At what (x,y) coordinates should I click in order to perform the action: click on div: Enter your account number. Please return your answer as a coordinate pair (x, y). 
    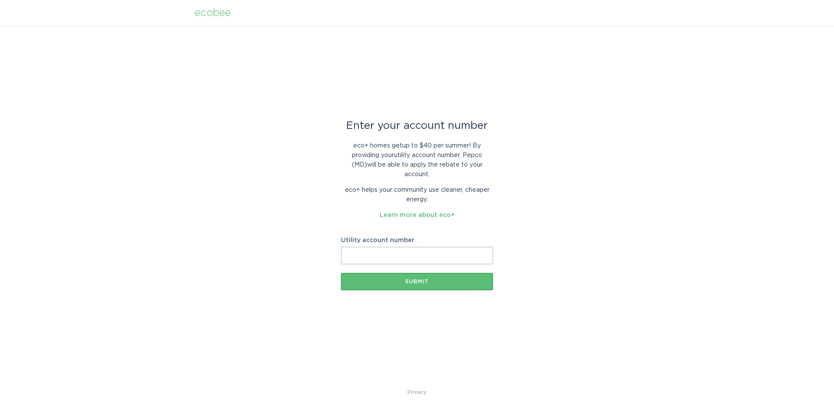
    Looking at the image, I should click on (417, 126).